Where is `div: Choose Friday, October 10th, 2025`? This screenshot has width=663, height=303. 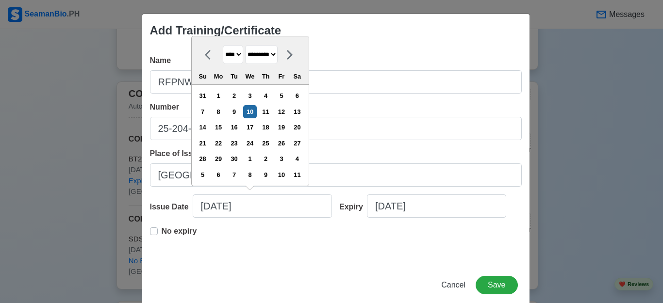 div: Choose Friday, October 10th, 2025 is located at coordinates (281, 175).